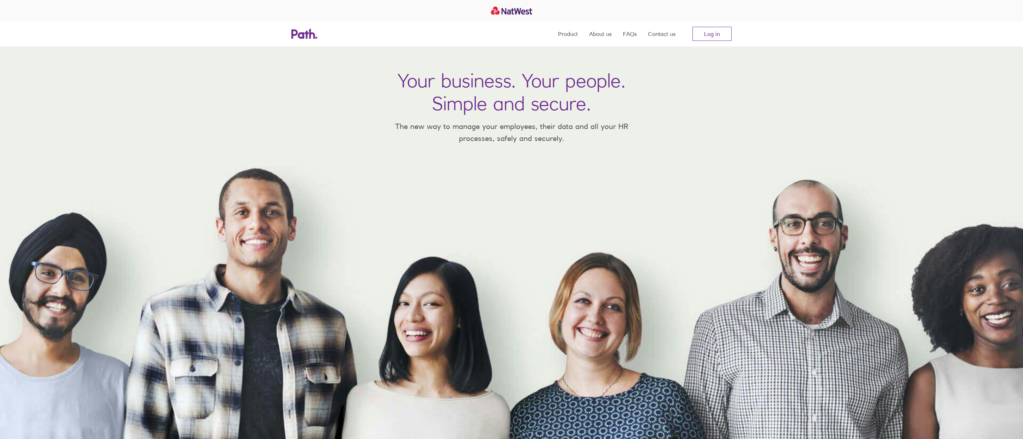 Image resolution: width=1023 pixels, height=439 pixels. What do you see at coordinates (568, 34) in the screenshot?
I see `a: Product` at bounding box center [568, 34].